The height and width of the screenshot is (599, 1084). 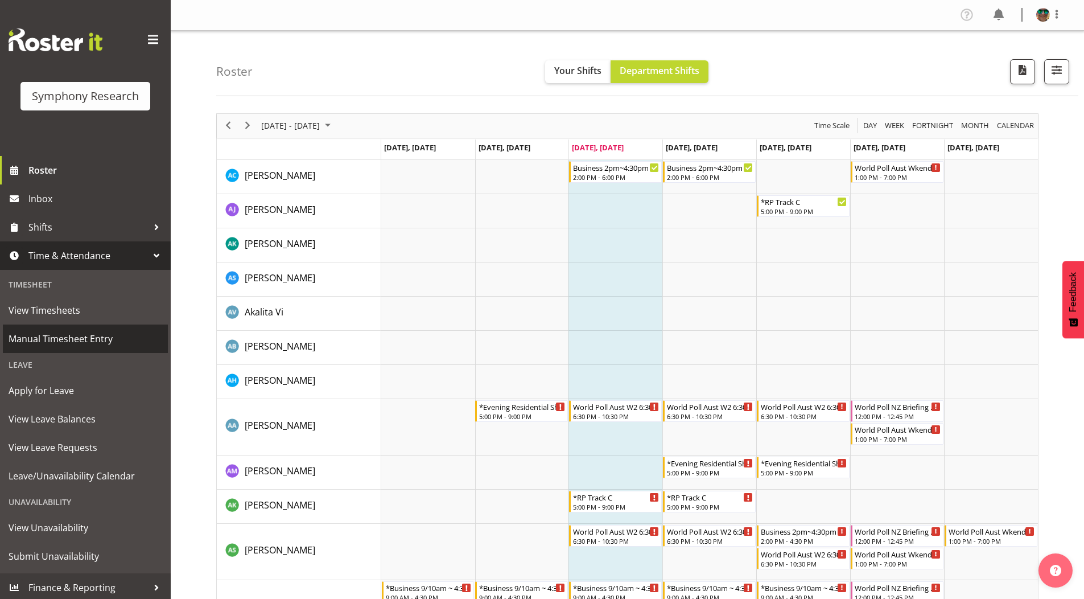 What do you see at coordinates (709, 501) in the screenshot?
I see `div: Amit Kumar"s event - *RP Track C Begin From Thursday, August 14, 2025 at 5:00:00 PM GMT+12:00 End...` at bounding box center [709, 501].